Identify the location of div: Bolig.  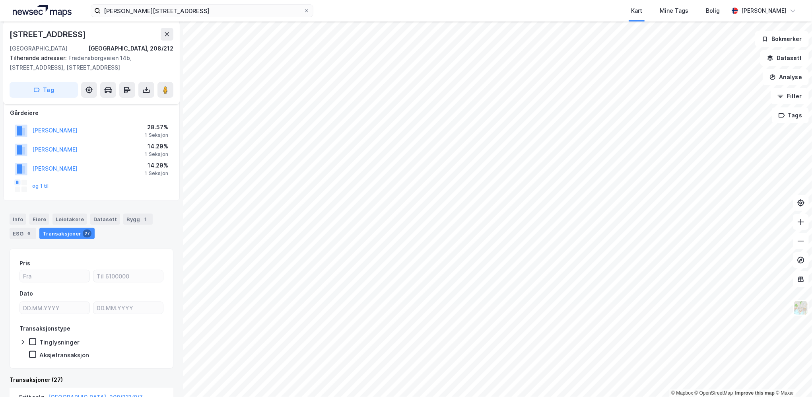
(712, 11).